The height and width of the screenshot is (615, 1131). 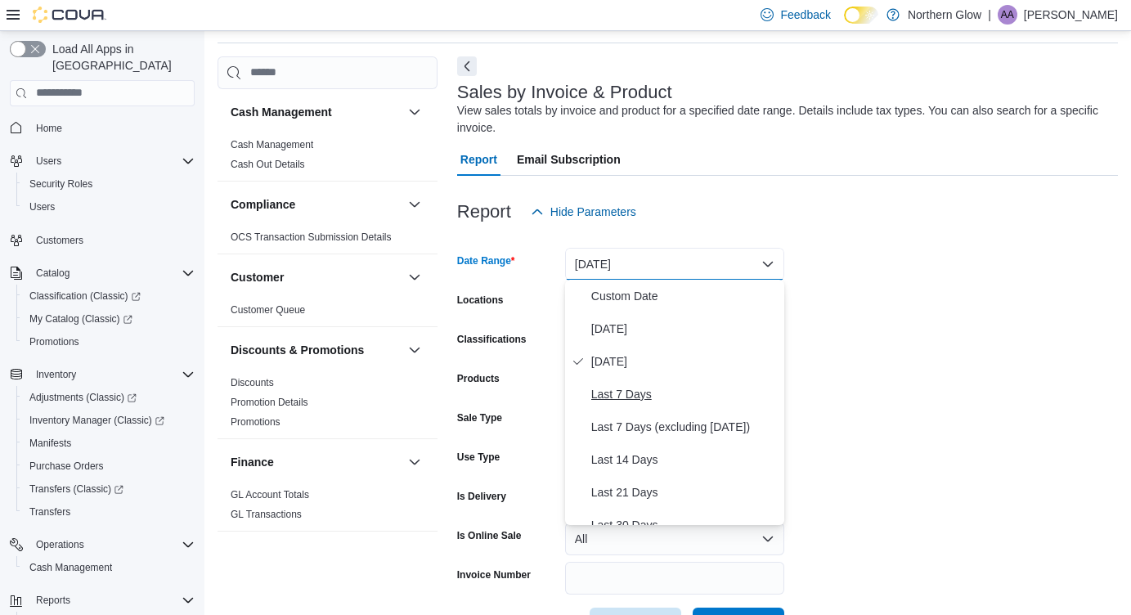 What do you see at coordinates (327, 508) in the screenshot?
I see `div: Finance` at bounding box center [327, 508].